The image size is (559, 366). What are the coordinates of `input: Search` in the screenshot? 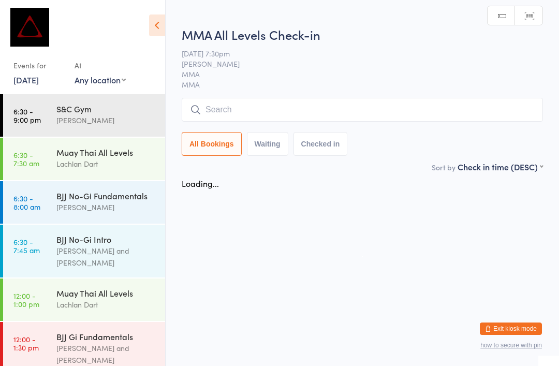 It's located at (363, 110).